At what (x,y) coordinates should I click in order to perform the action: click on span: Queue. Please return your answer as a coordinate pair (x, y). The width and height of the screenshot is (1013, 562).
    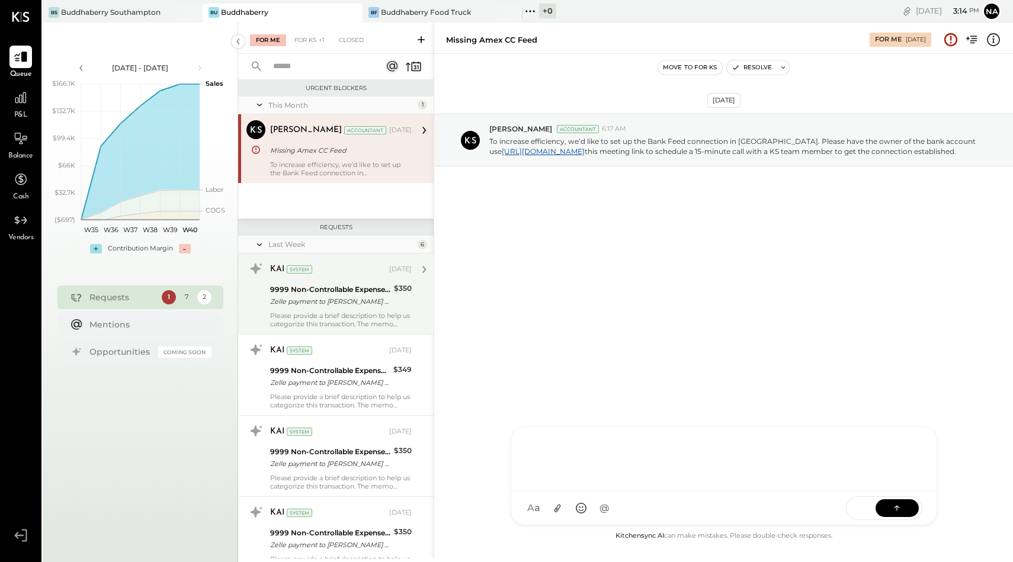
    Looking at the image, I should click on (21, 75).